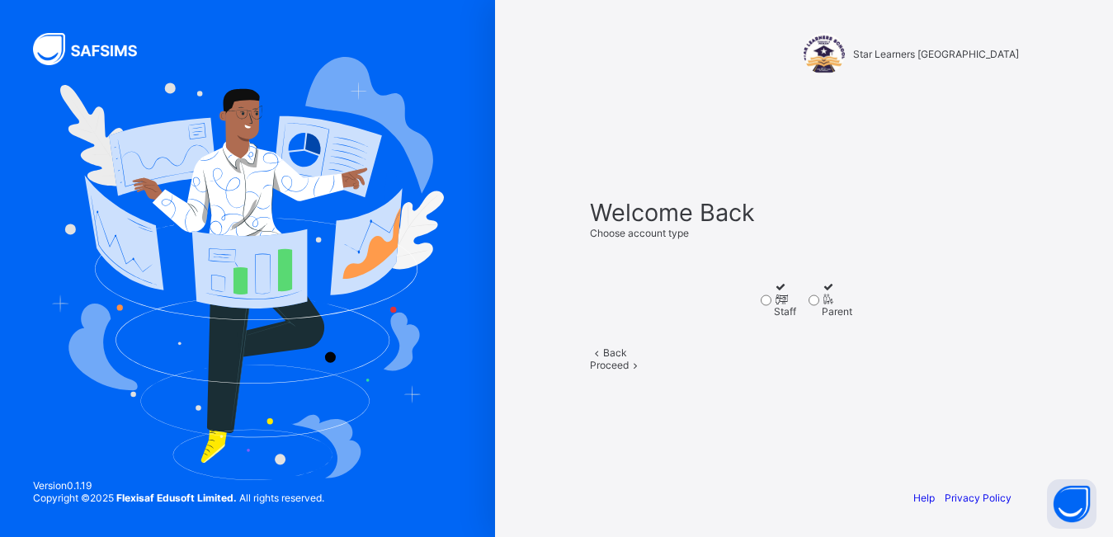 This screenshot has height=537, width=1113. Describe the element at coordinates (785, 311) in the screenshot. I see `div: Staff` at that location.